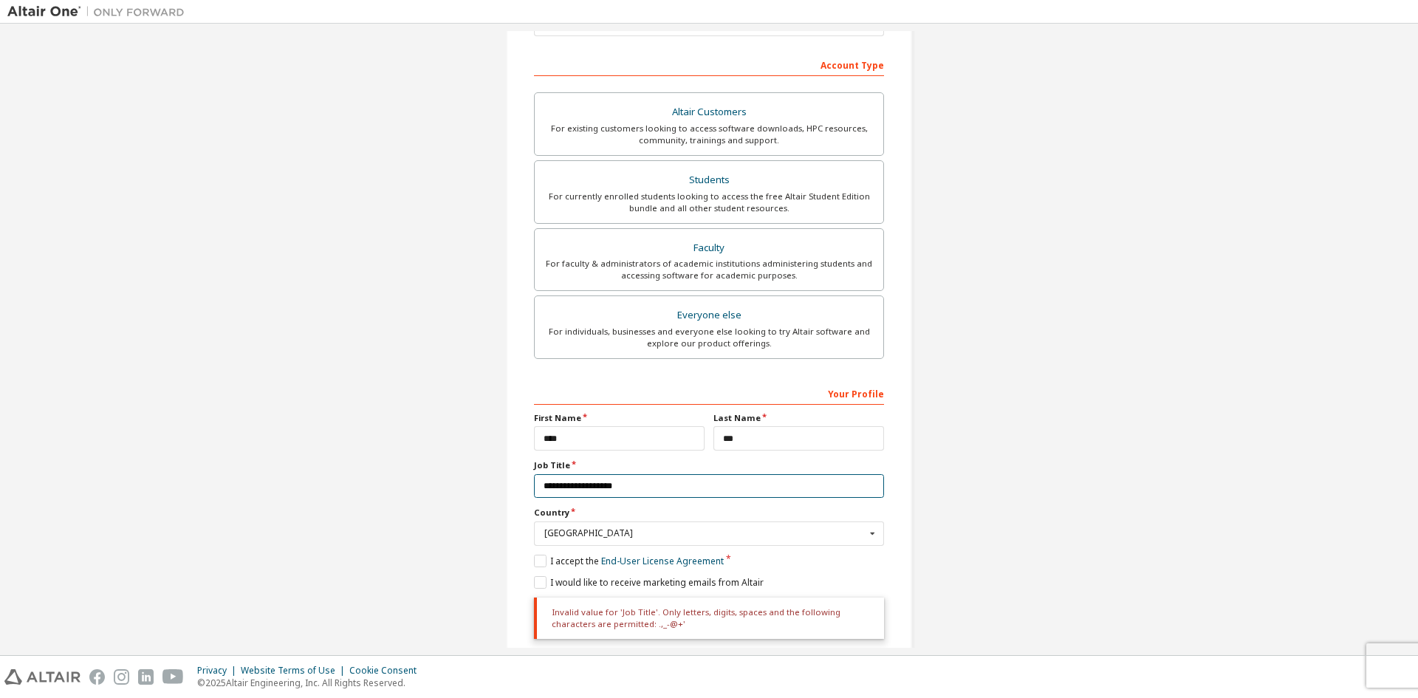 The image size is (1418, 698). Describe the element at coordinates (709, 618) in the screenshot. I see `div: Invalid value for 'Job Title'. Only letters, digits, spaces and the following characters are perm...` at that location.